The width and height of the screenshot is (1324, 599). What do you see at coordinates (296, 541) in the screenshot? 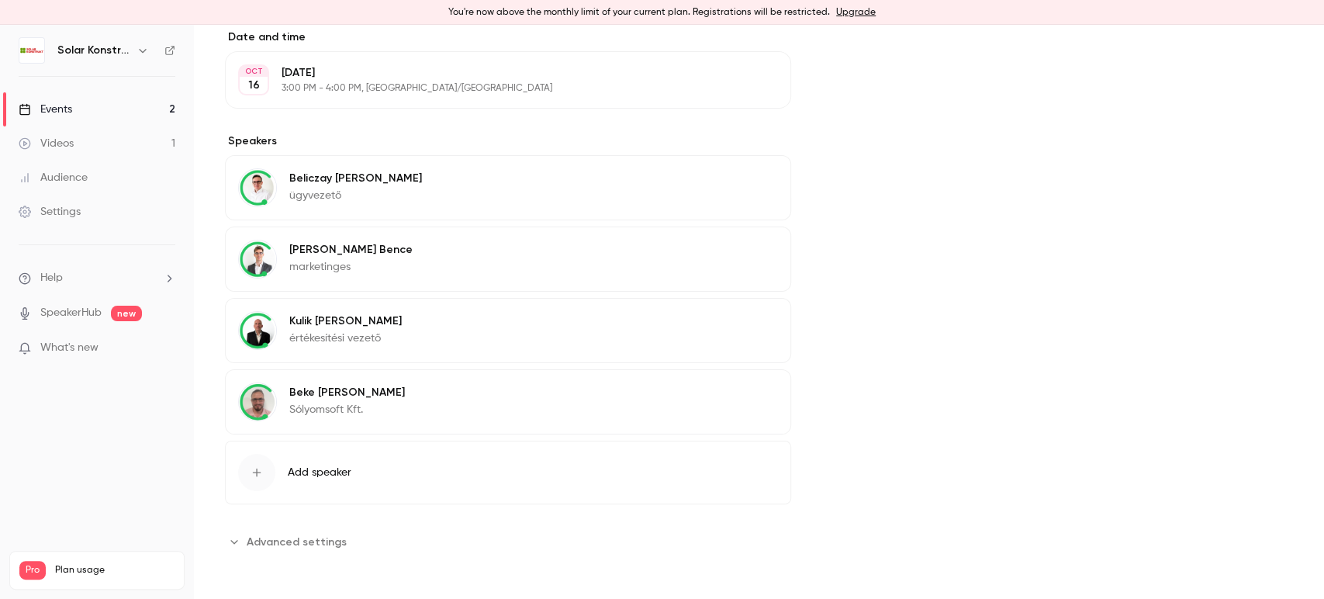
I see `span: Advanced settings` at bounding box center [296, 541].